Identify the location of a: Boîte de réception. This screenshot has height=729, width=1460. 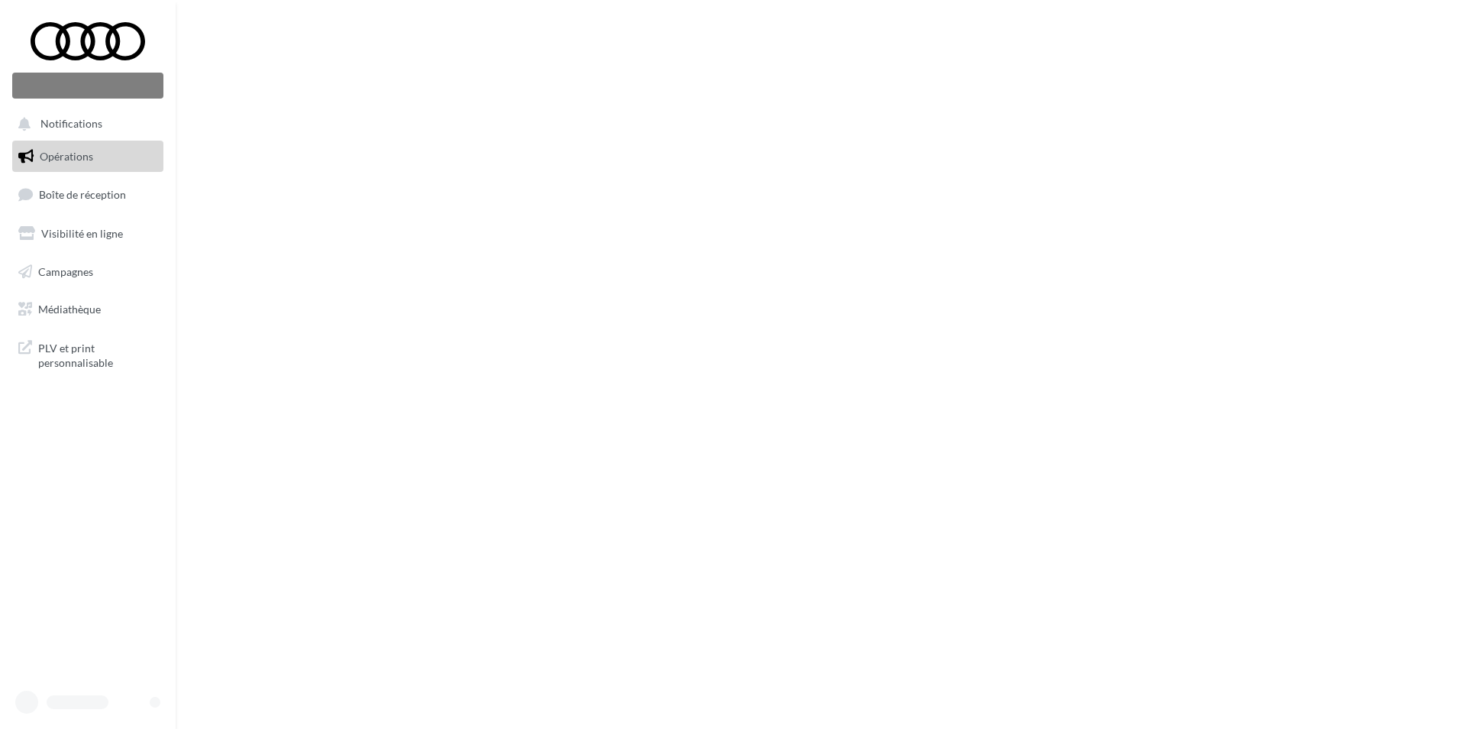
(88, 194).